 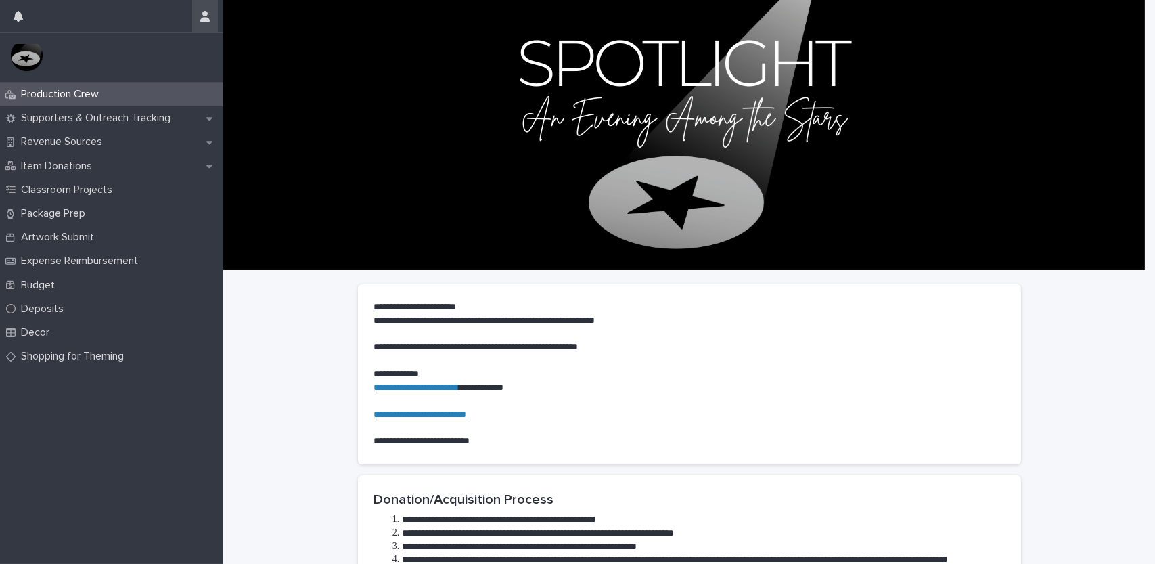 What do you see at coordinates (45, 308) in the screenshot?
I see `p: Deposits` at bounding box center [45, 308].